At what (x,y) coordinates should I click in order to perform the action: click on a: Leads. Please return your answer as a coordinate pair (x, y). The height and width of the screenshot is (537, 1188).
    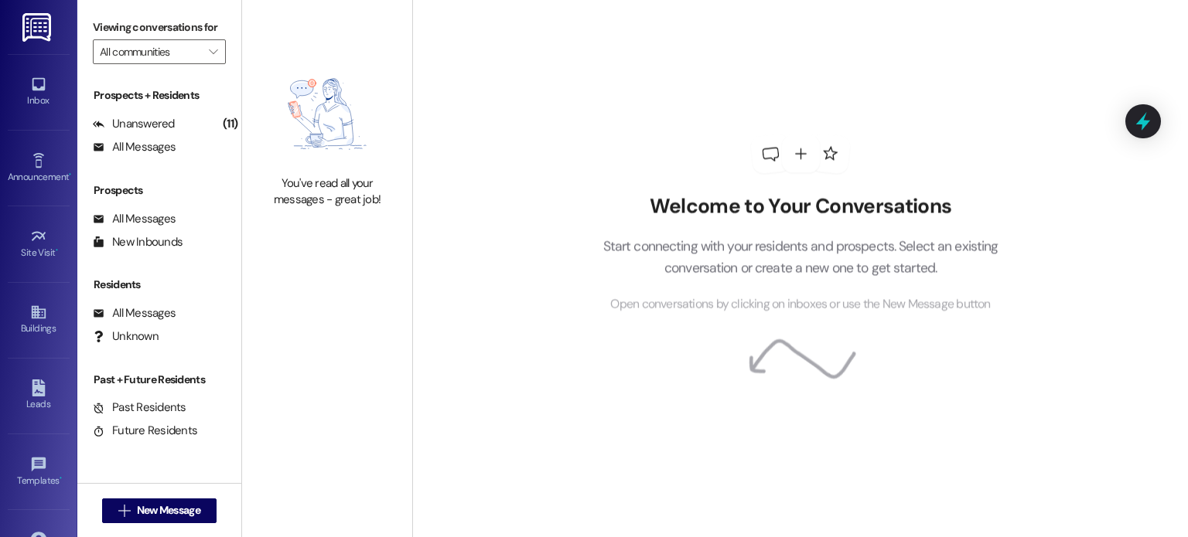
    Looking at the image, I should click on (39, 396).